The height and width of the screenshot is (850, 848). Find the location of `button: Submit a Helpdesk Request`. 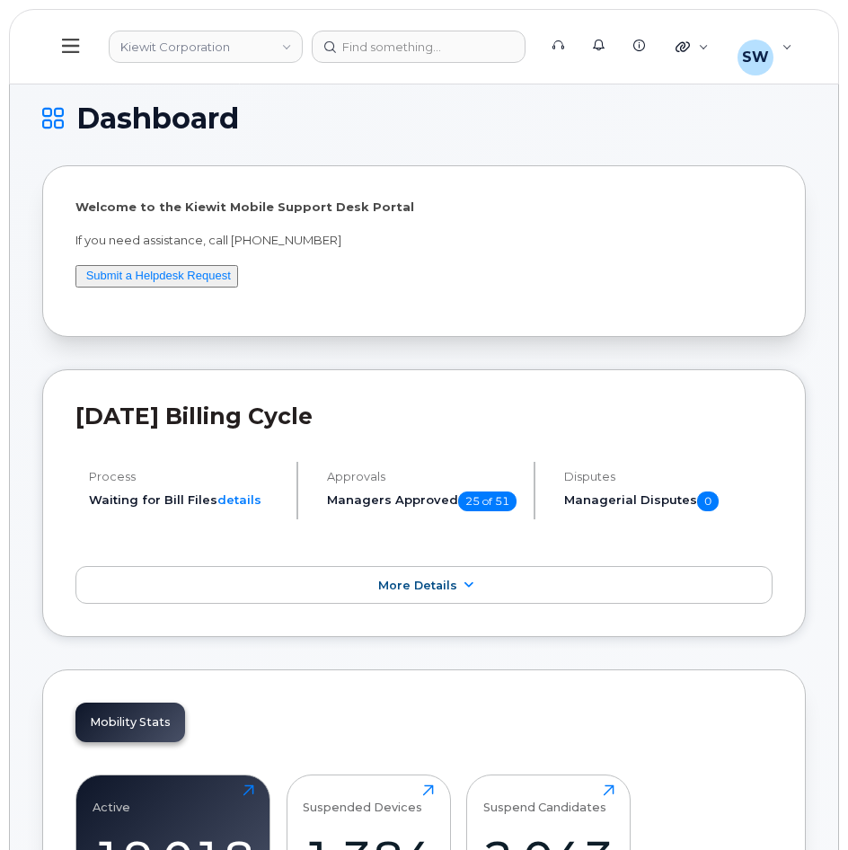

button: Submit a Helpdesk Request is located at coordinates (156, 276).